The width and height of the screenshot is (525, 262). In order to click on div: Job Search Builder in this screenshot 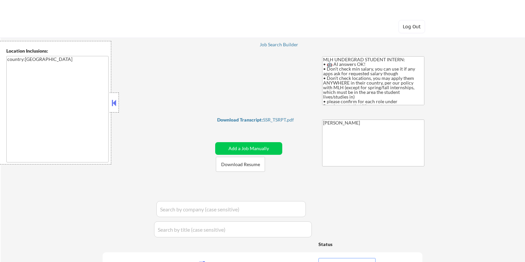, I will do `click(279, 45)`.